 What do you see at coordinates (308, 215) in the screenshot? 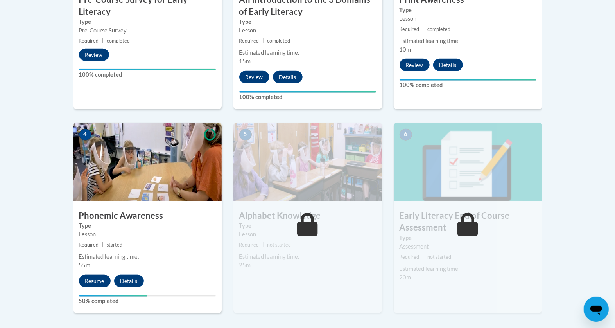
I see `h3: Alphabet Knowledge` at bounding box center [308, 215].